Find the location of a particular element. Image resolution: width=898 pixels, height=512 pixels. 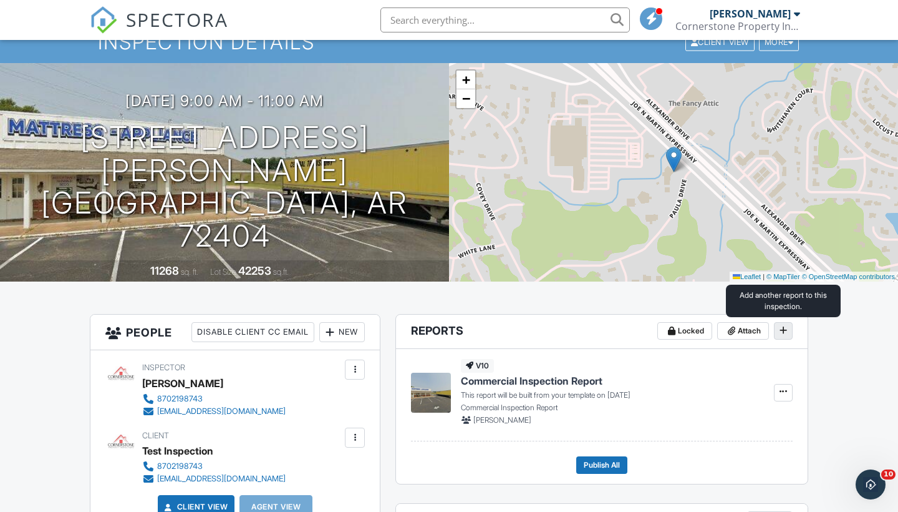

input: Search everything... is located at coordinates (505, 20).